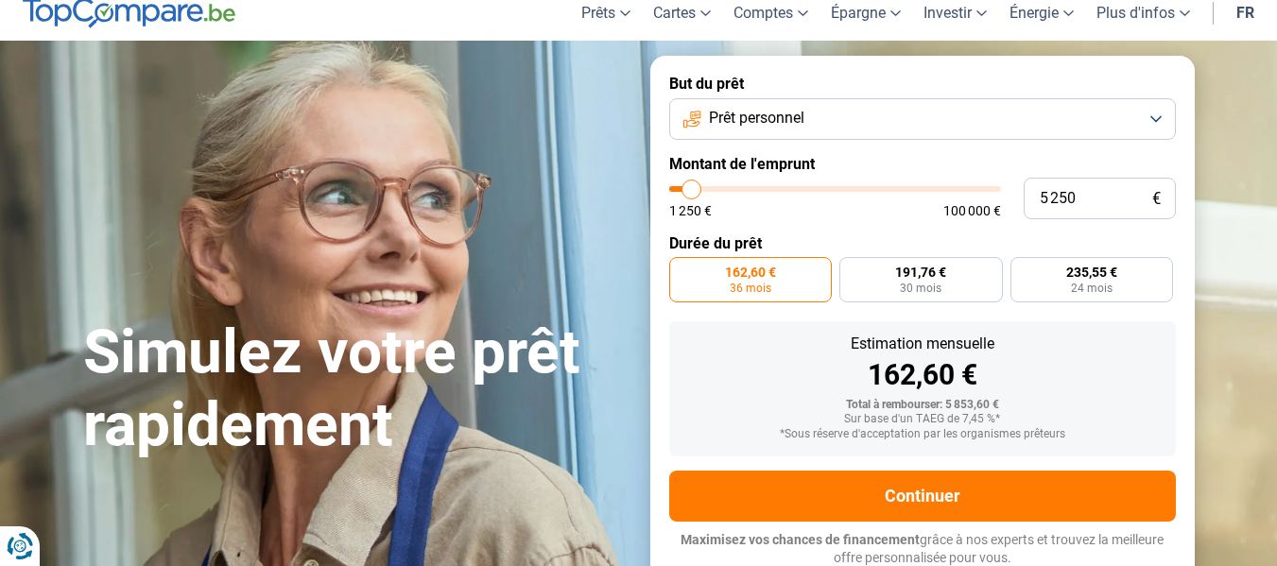  I want to click on div: *Sous réserve d'acceptation par les organismes prêteurs, so click(922, 435).